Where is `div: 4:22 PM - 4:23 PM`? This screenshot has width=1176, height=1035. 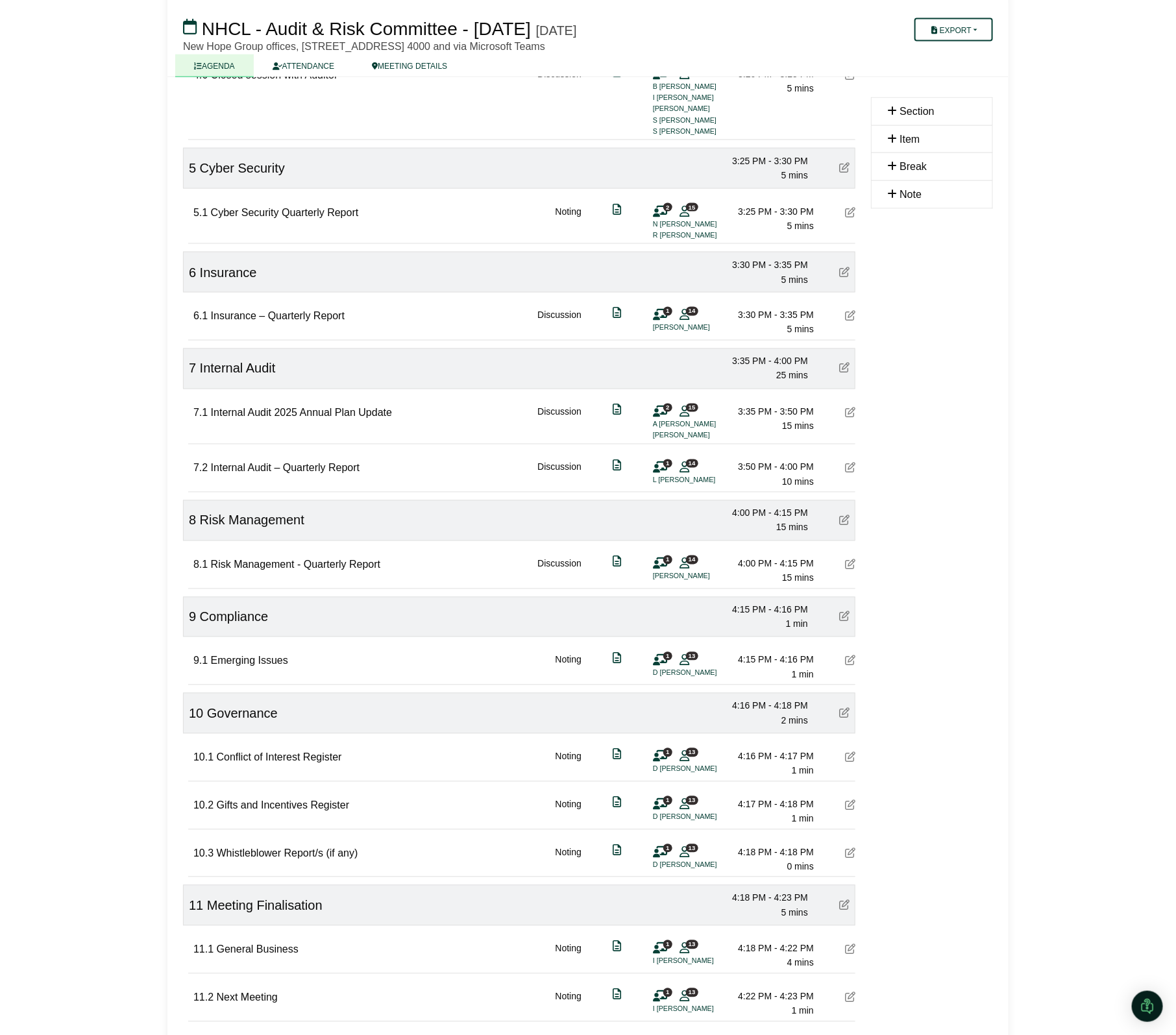 div: 4:22 PM - 4:23 PM is located at coordinates (768, 997).